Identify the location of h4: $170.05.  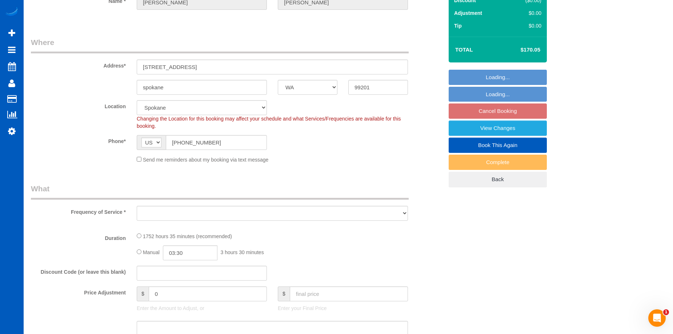
(519, 50).